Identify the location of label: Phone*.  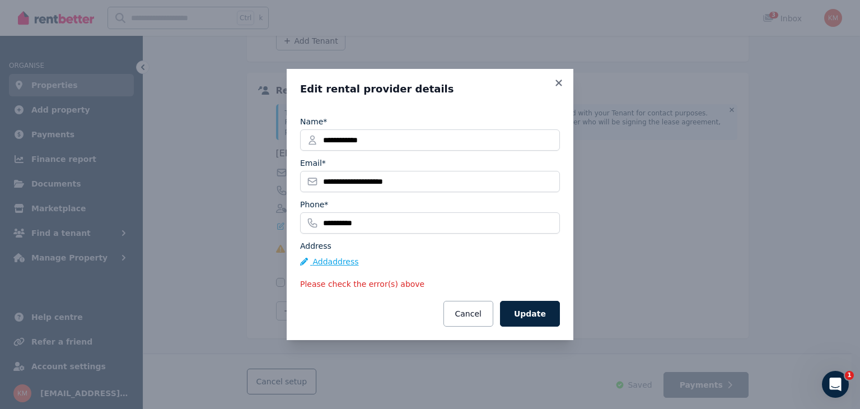
(314, 204).